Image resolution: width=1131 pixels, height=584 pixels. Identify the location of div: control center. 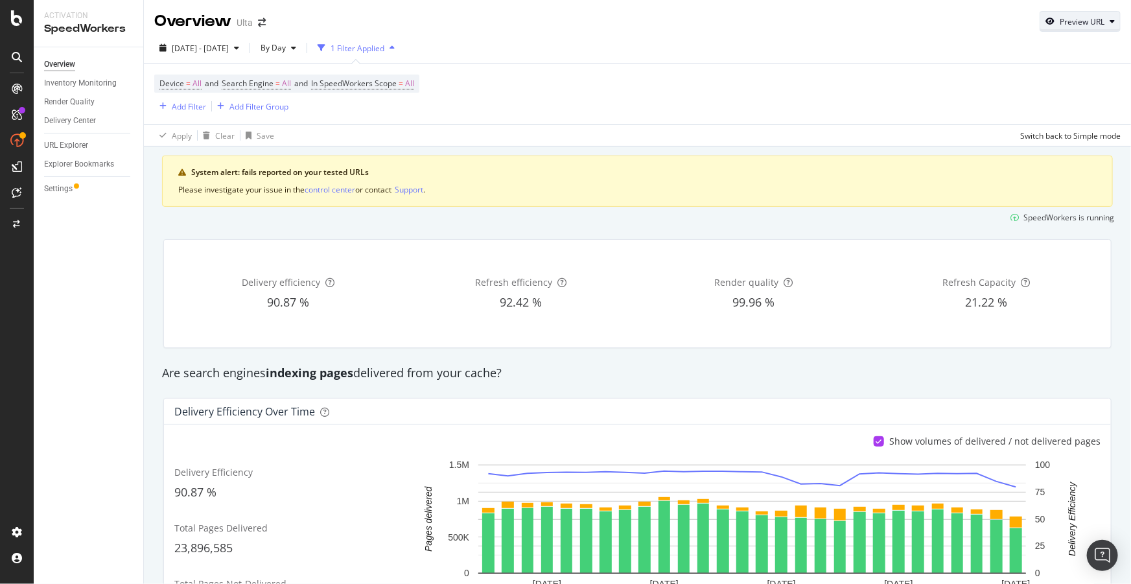
(330, 189).